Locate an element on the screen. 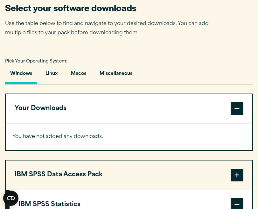 The image size is (258, 209). button: IBM SPSS Data Access Pack is located at coordinates (129, 175).